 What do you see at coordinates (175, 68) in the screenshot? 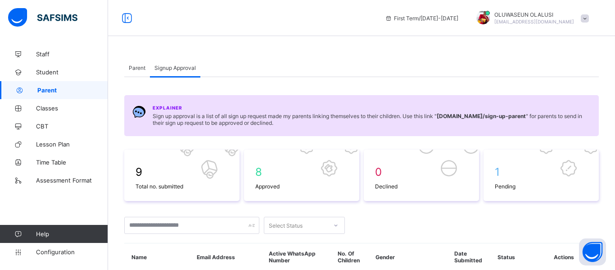
I see `span: Signup Approval` at bounding box center [175, 68].